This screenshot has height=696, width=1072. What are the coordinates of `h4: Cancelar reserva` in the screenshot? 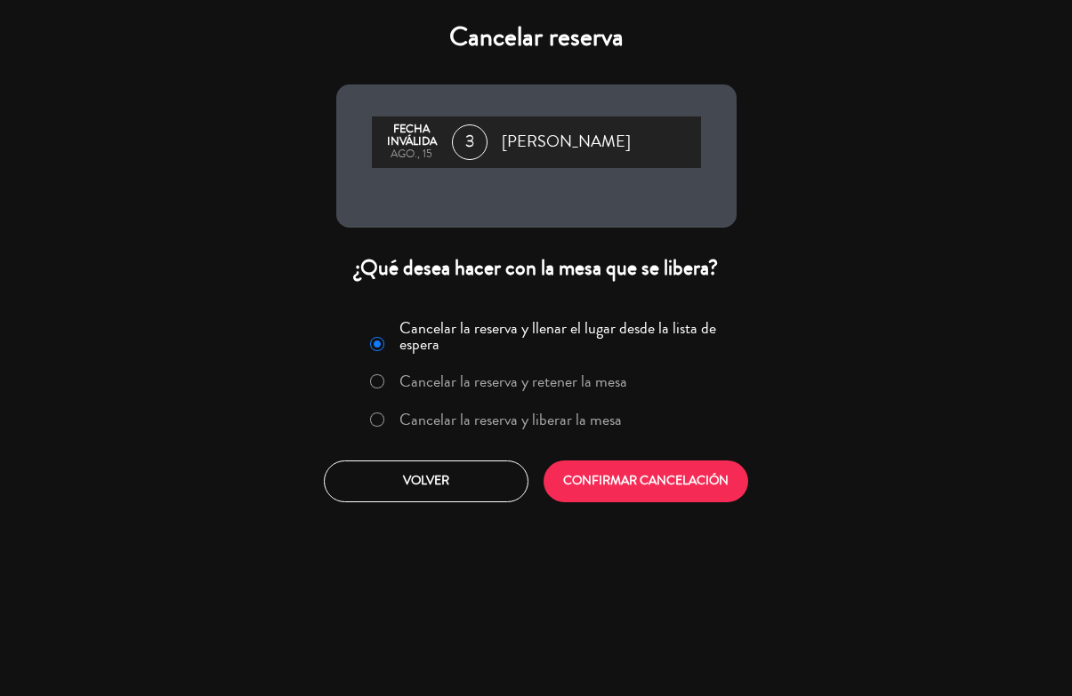 It's located at (536, 37).